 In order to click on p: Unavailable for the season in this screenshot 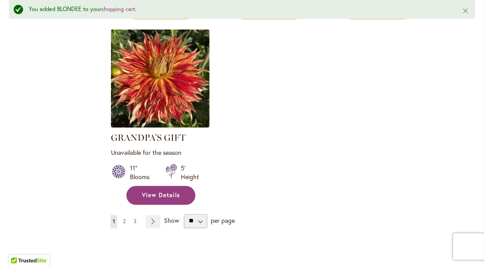, I will do `click(160, 153)`.